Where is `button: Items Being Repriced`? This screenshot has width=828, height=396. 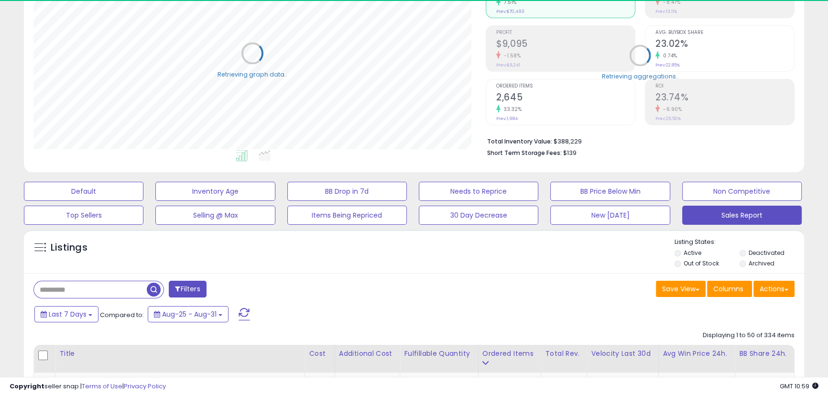 button: Items Being Repriced is located at coordinates (347, 215).